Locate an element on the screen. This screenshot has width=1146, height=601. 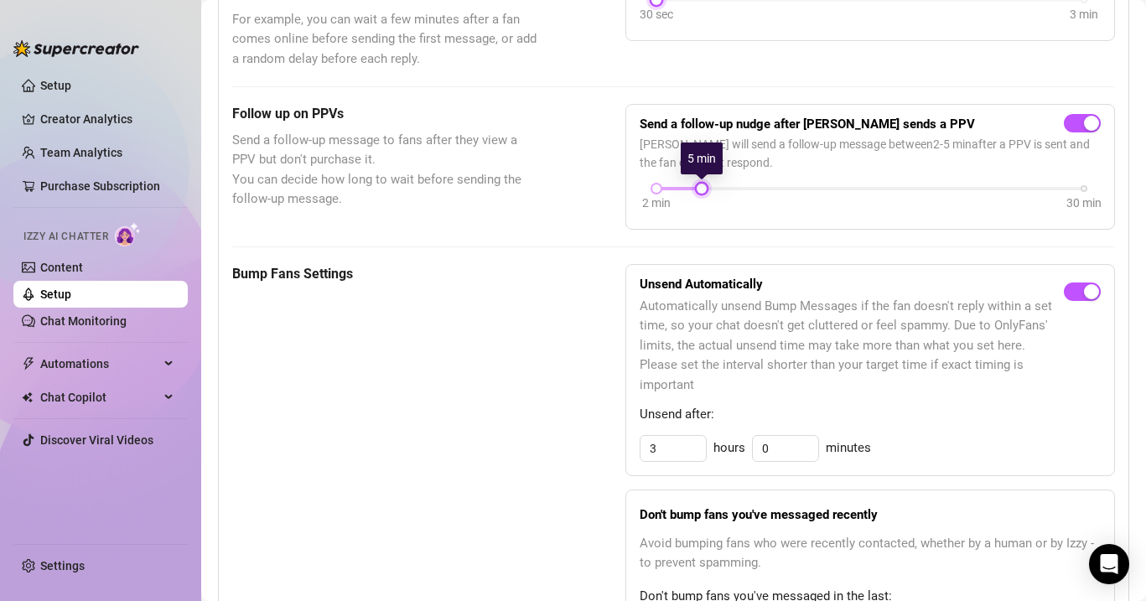
span: Unsend after: is located at coordinates (870, 415).